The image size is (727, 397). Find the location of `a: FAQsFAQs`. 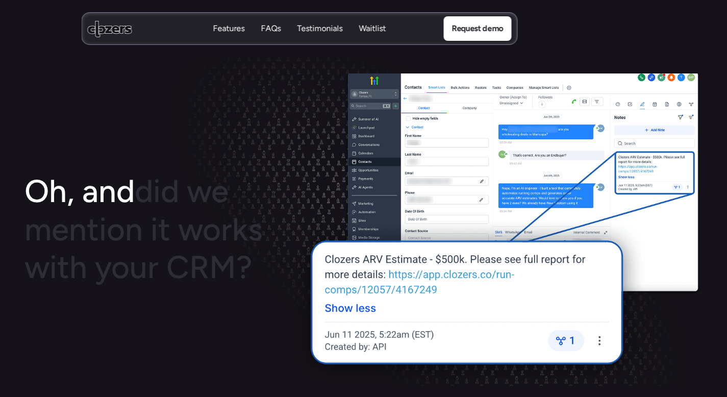

a: FAQsFAQs is located at coordinates (270, 29).